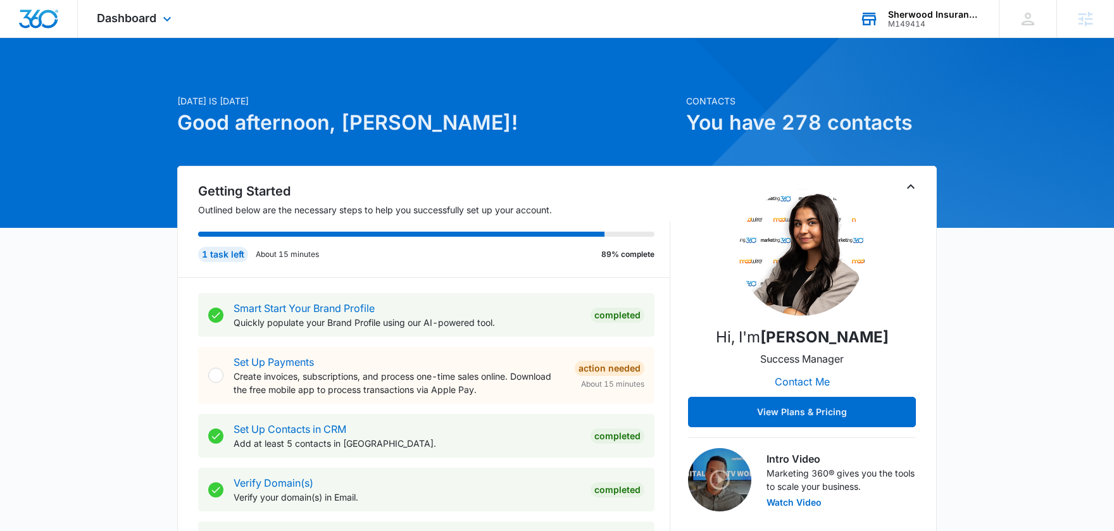 The image size is (1114, 531). What do you see at coordinates (39, 78) in the screenshot?
I see `img: tab_domain_overview_orange.svg` at bounding box center [39, 78].